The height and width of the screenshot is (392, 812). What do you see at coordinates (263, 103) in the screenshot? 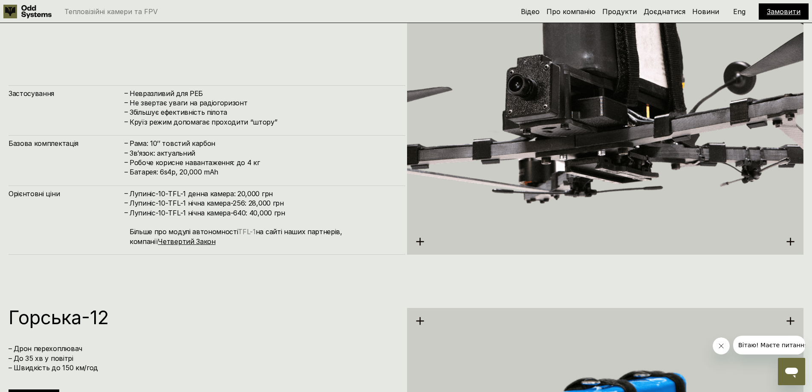
I see `h4: Не звертає уваги на радіогоризонт` at bounding box center [263, 103].